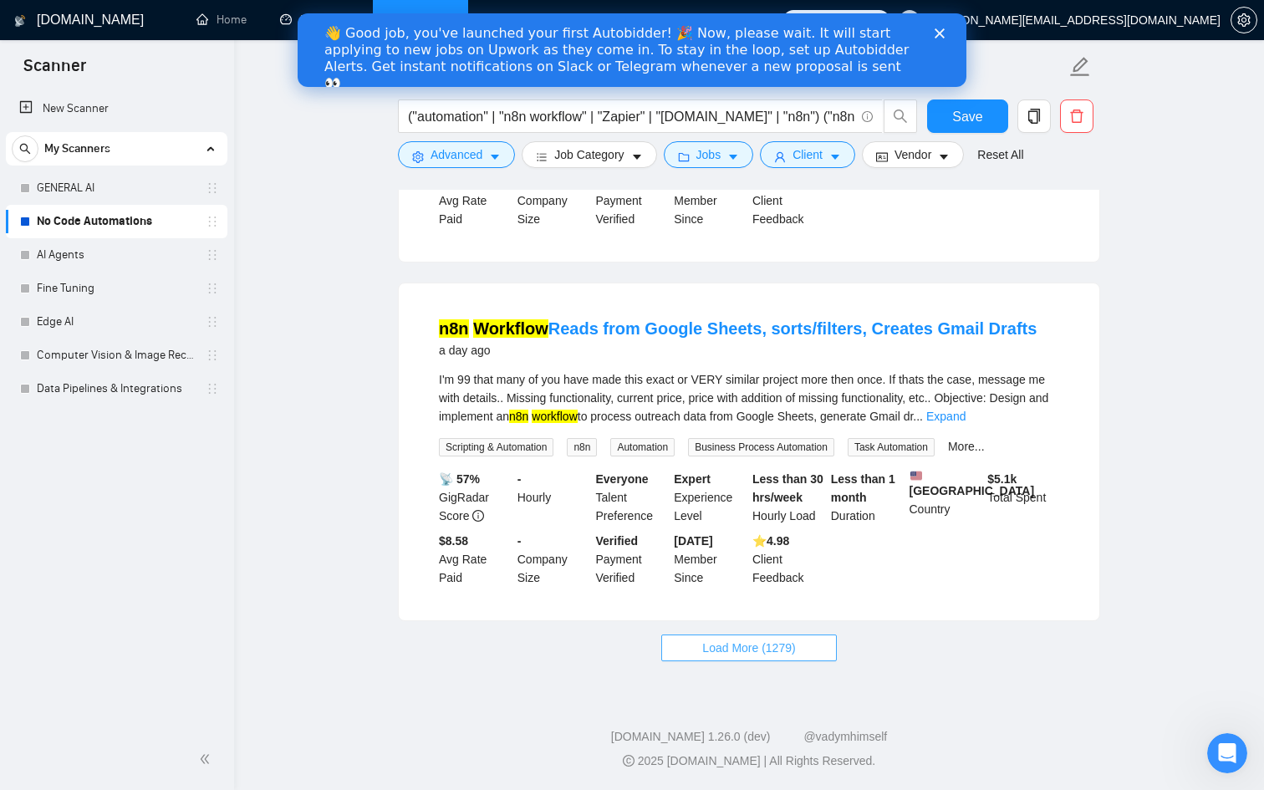 This screenshot has width=1264, height=790. Describe the element at coordinates (748, 648) in the screenshot. I see `span: Load More (1279)` at that location.